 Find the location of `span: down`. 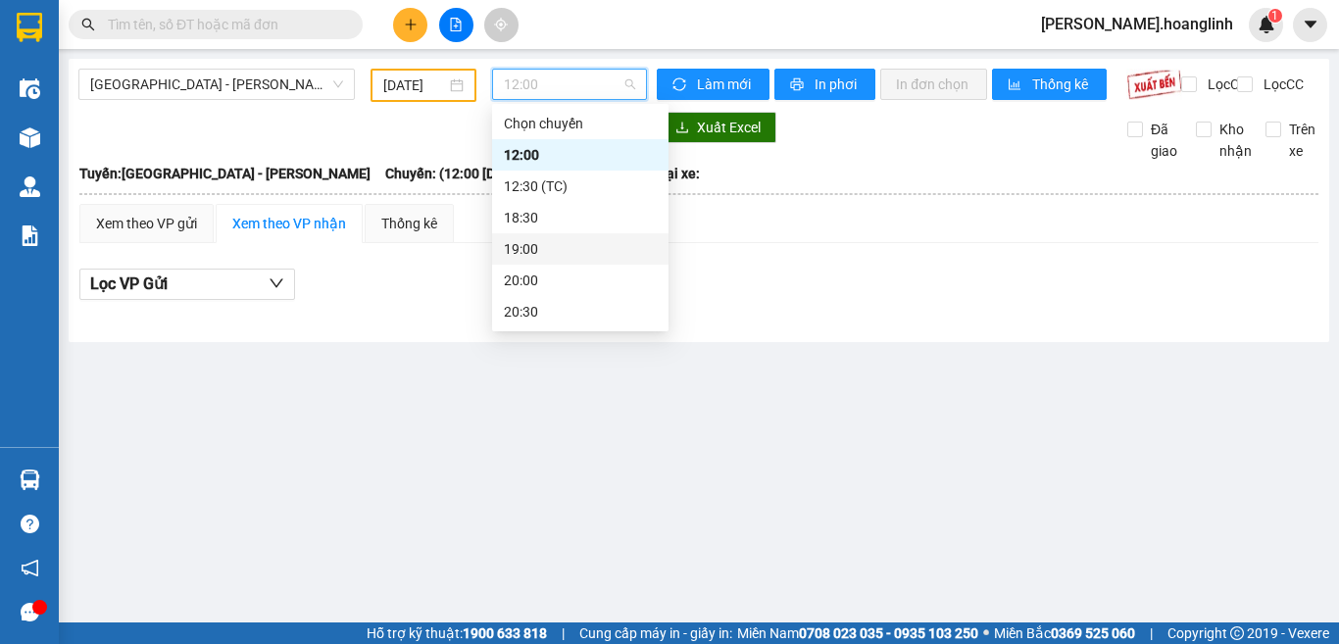

span: down is located at coordinates (276, 283).